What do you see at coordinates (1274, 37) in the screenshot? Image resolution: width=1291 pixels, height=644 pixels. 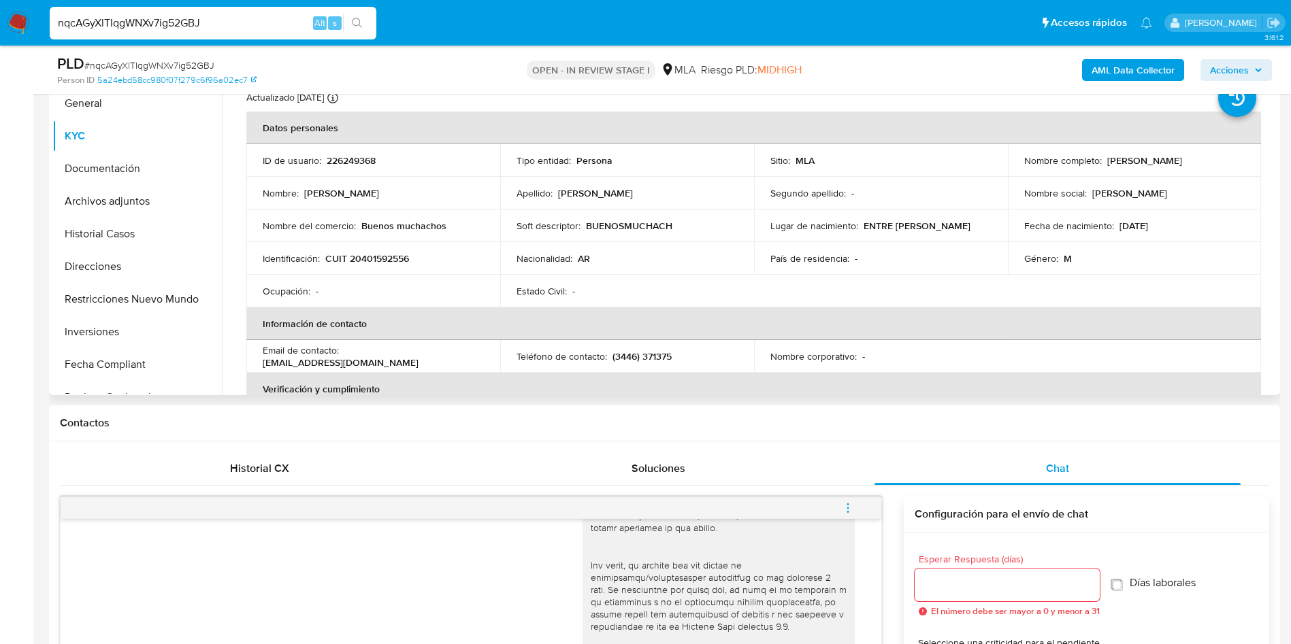 I see `span: 3.161.2` at bounding box center [1274, 37].